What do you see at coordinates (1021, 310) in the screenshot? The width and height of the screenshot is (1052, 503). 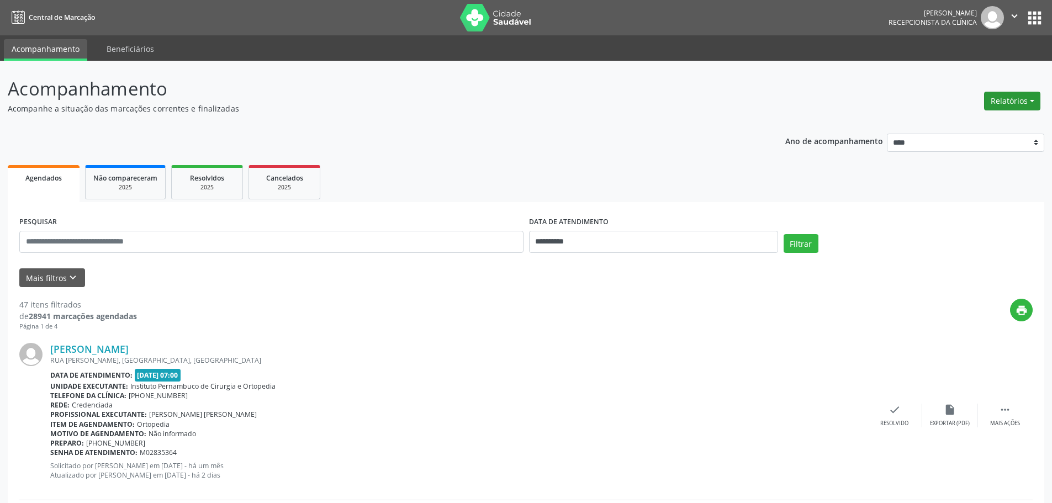 I see `i: print` at bounding box center [1021, 310].